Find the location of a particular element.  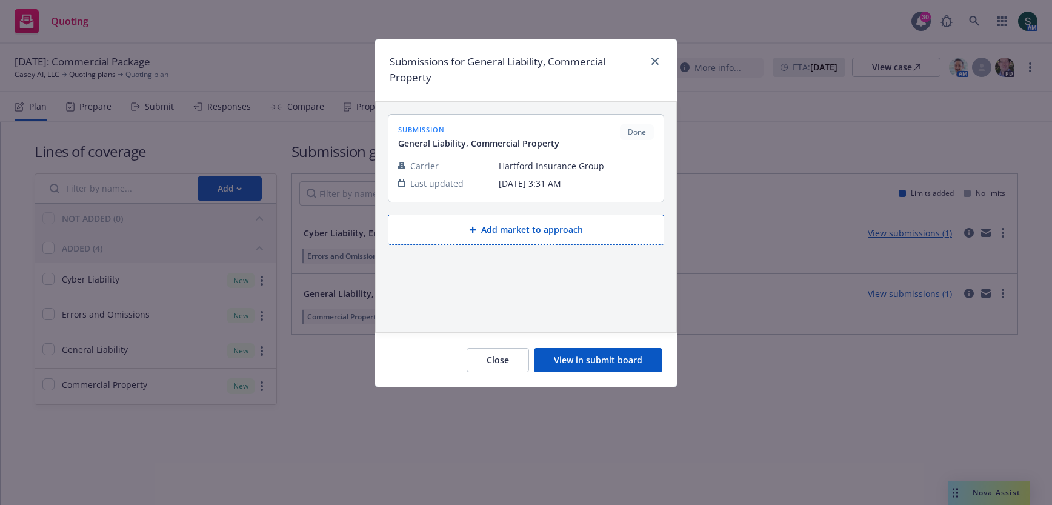

button: Close is located at coordinates (498, 360).